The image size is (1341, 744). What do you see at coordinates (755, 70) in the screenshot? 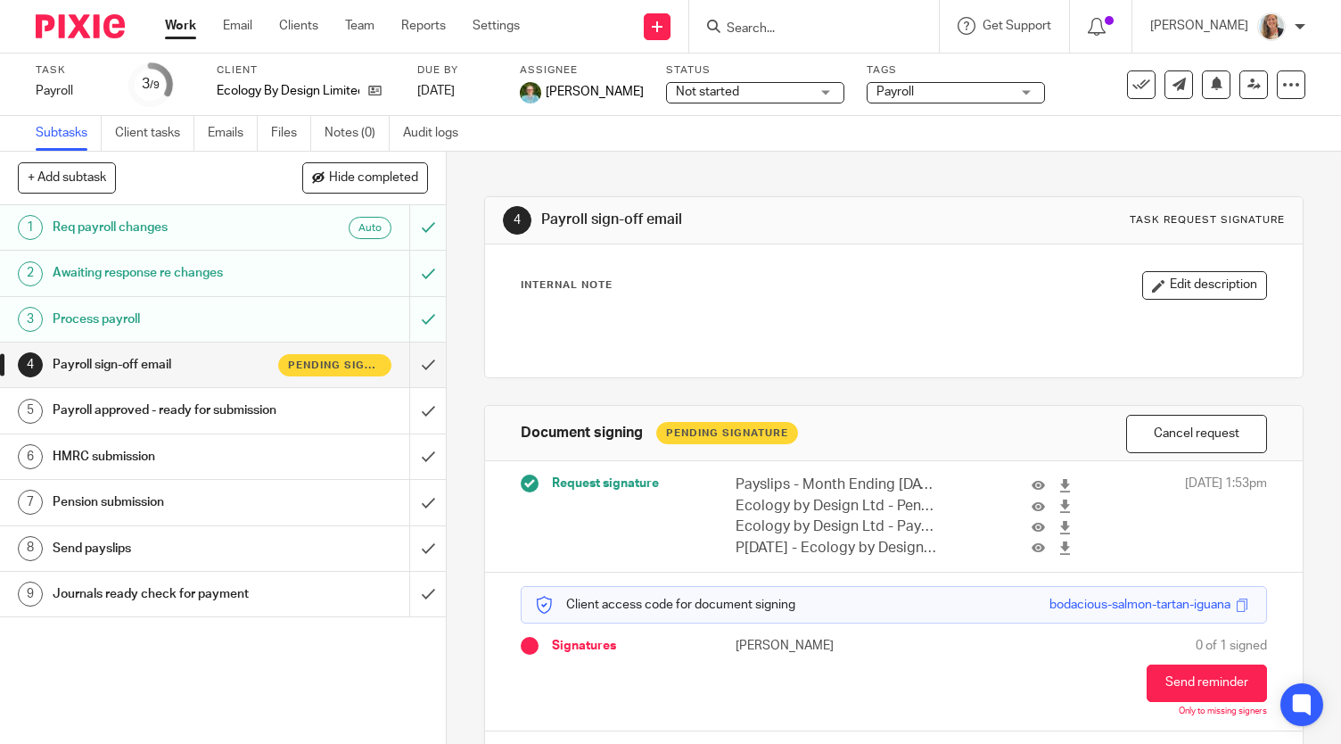
I see `label: Status` at bounding box center [755, 70].